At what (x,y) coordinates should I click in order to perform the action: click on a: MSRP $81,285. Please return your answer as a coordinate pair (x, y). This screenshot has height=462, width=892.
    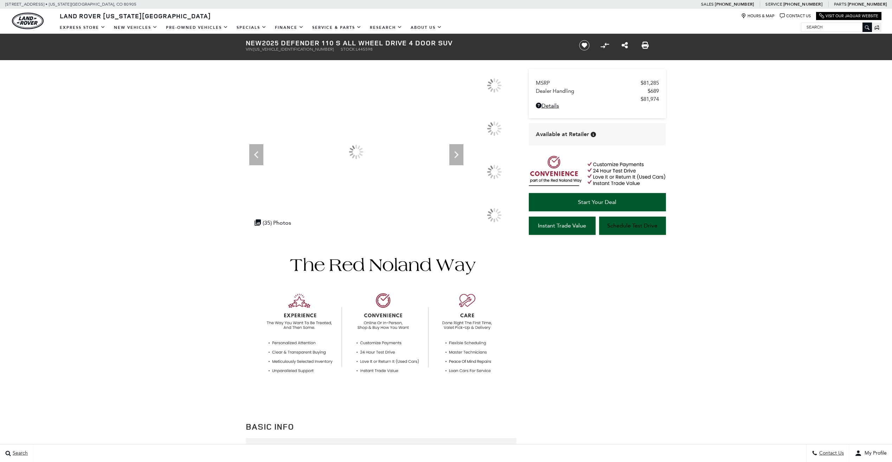
    Looking at the image, I should click on (597, 83).